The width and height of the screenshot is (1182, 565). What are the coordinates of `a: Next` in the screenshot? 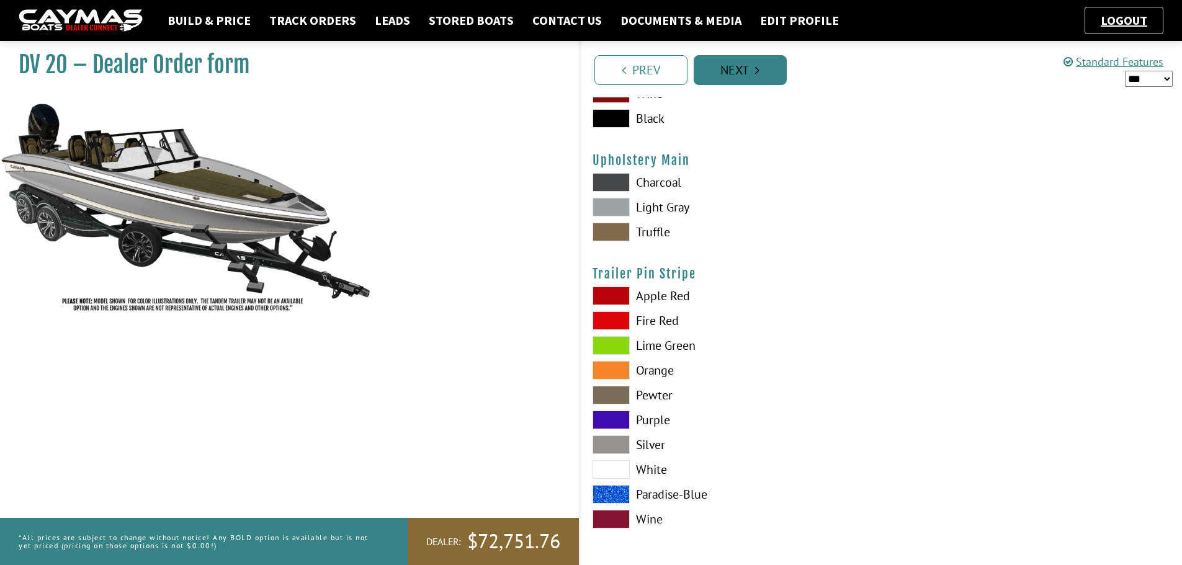 It's located at (741, 70).